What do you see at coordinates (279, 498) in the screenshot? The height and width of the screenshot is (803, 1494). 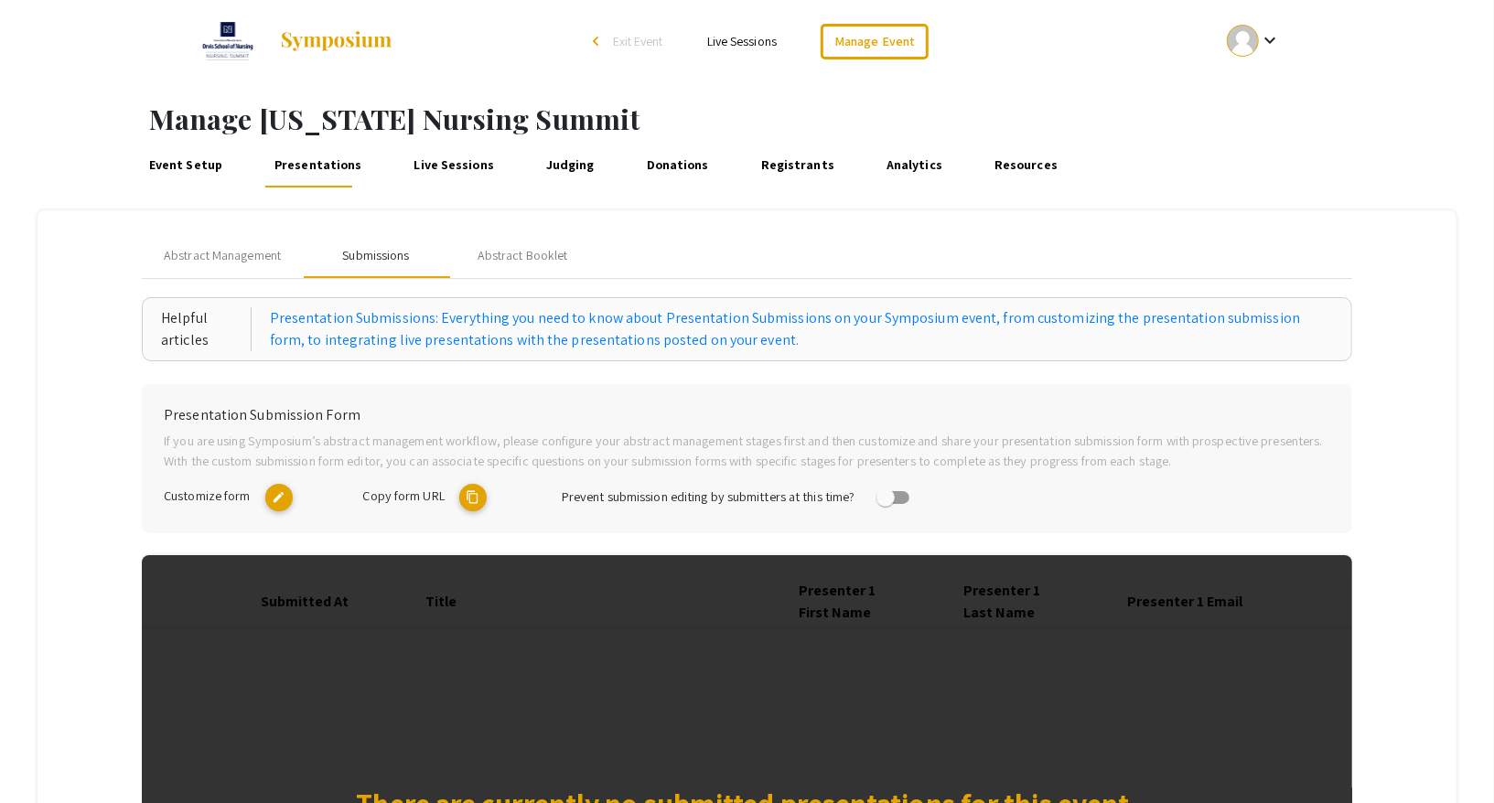 I see `mat-icon: customize submission form` at bounding box center [279, 498].